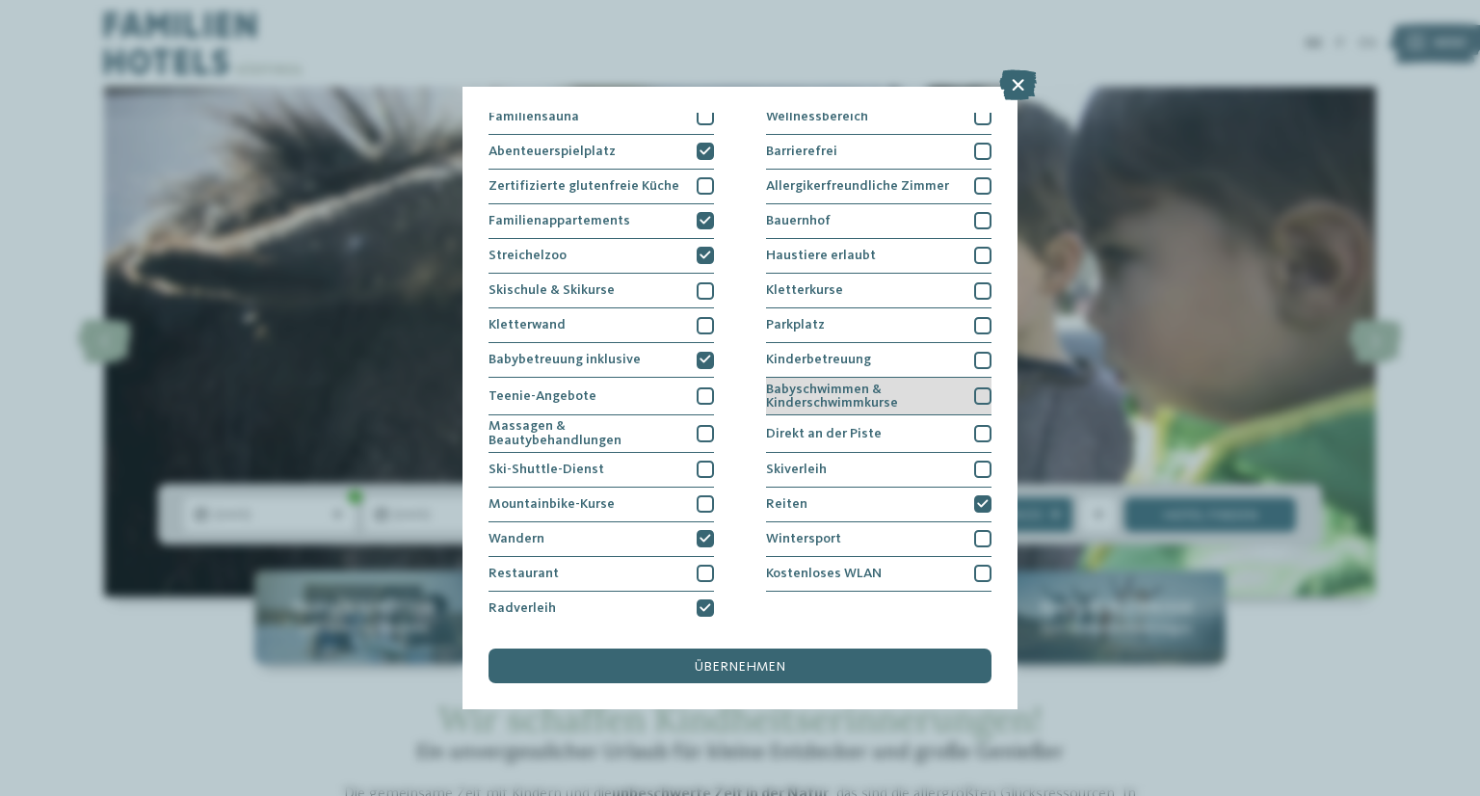 This screenshot has width=1480, height=796. What do you see at coordinates (565, 360) in the screenshot?
I see `span: Babybetreuung inklusive` at bounding box center [565, 360].